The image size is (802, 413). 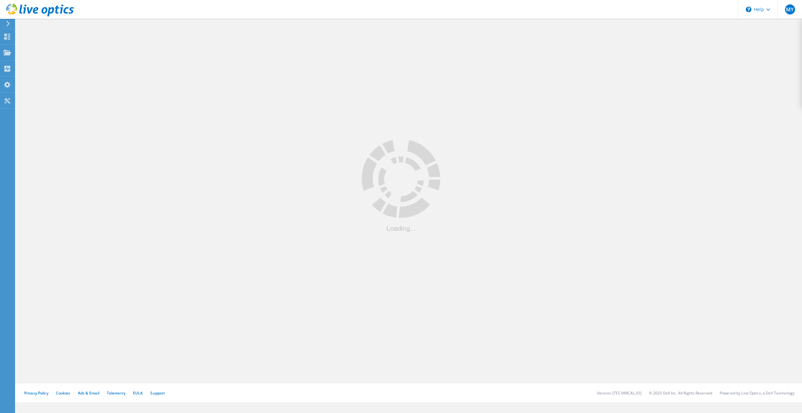 What do you see at coordinates (401, 228) in the screenshot?
I see `div: Loading...` at bounding box center [401, 228].